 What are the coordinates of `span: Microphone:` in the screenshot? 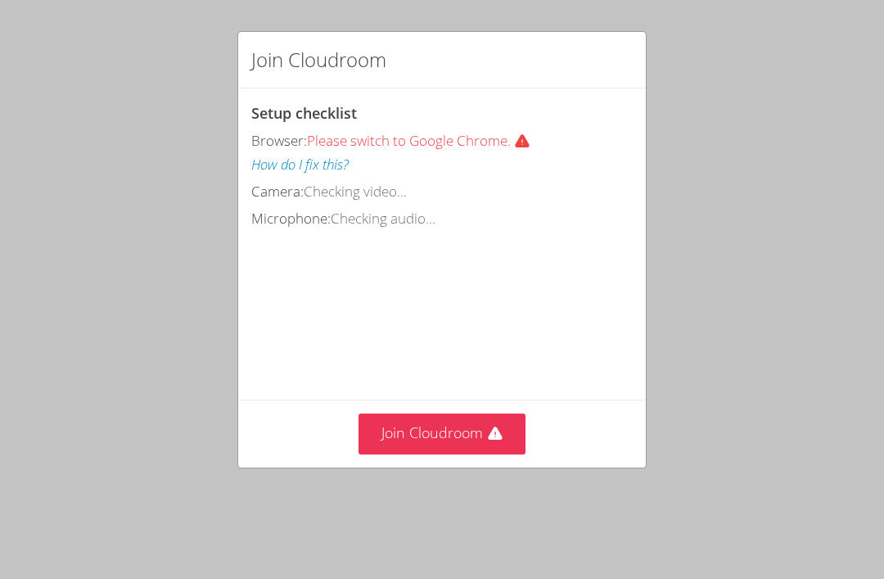 It's located at (291, 218).